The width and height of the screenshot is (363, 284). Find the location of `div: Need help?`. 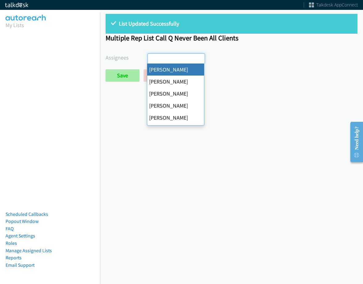

div: Need help? is located at coordinates (11, 21).